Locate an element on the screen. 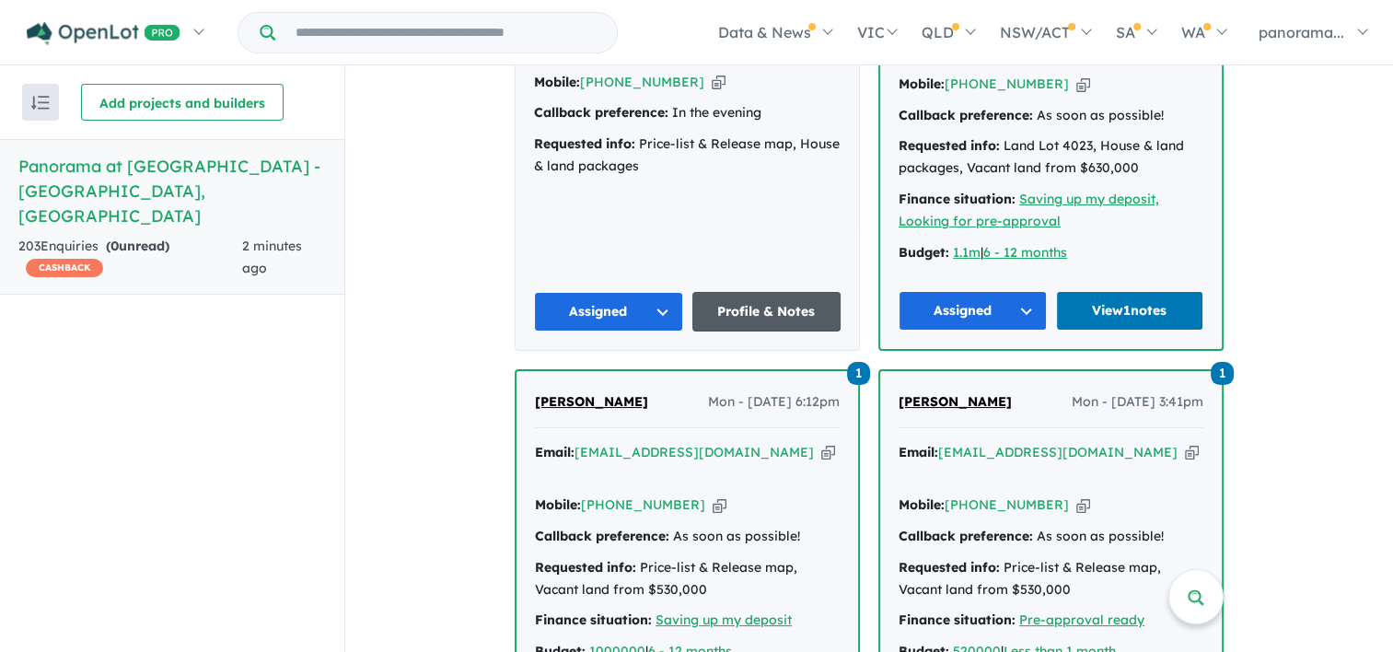 The image size is (1393, 652). u: Saving up my deposit, Looking for pre-approval is located at coordinates (1029, 210).